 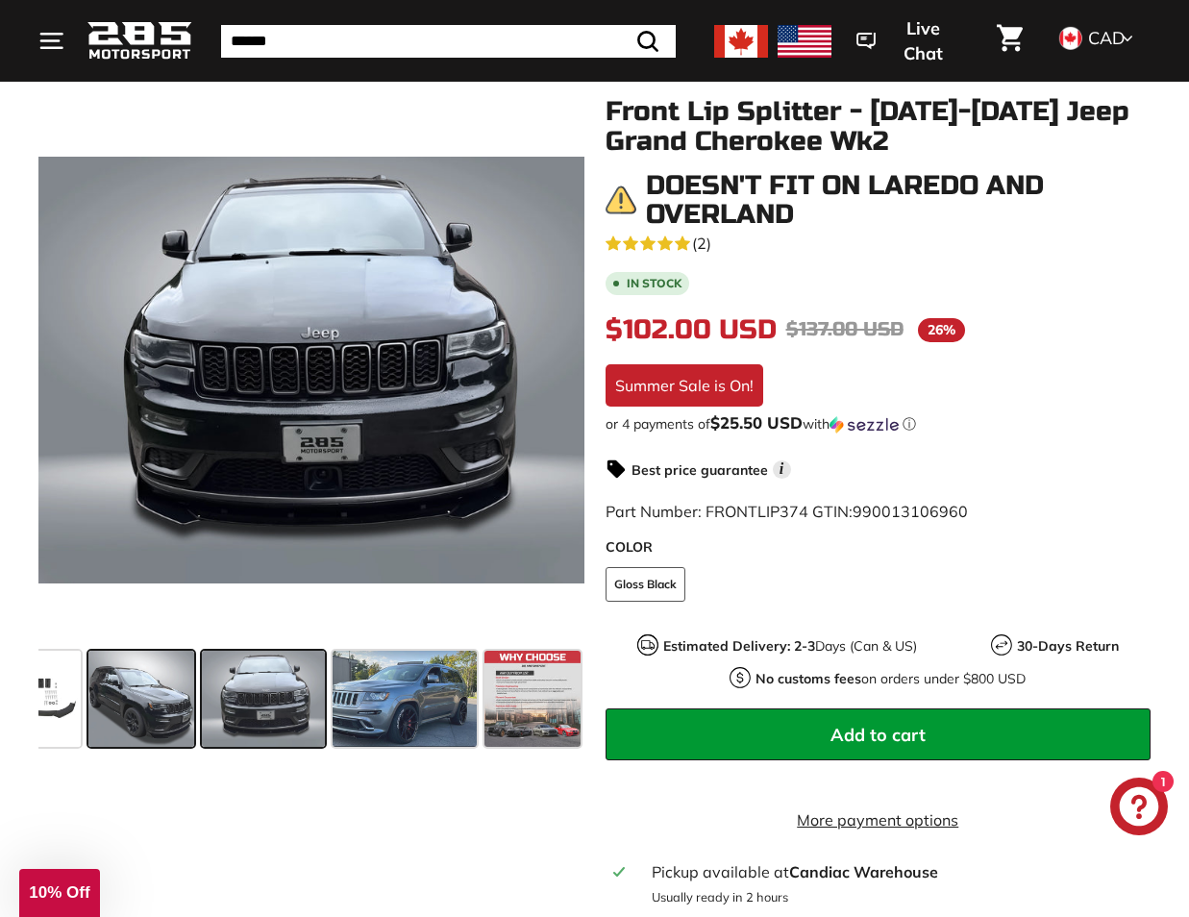 I want to click on input: Search, so click(x=448, y=41).